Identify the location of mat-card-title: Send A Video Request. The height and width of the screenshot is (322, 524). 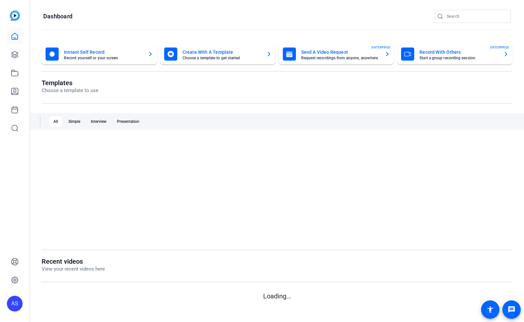
(340, 52).